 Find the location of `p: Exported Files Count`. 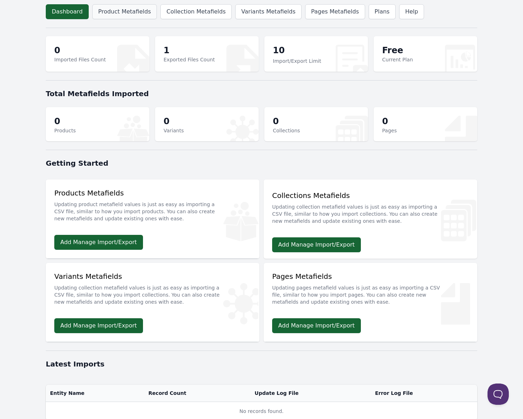

p: Exported Files Count is located at coordinates (189, 60).